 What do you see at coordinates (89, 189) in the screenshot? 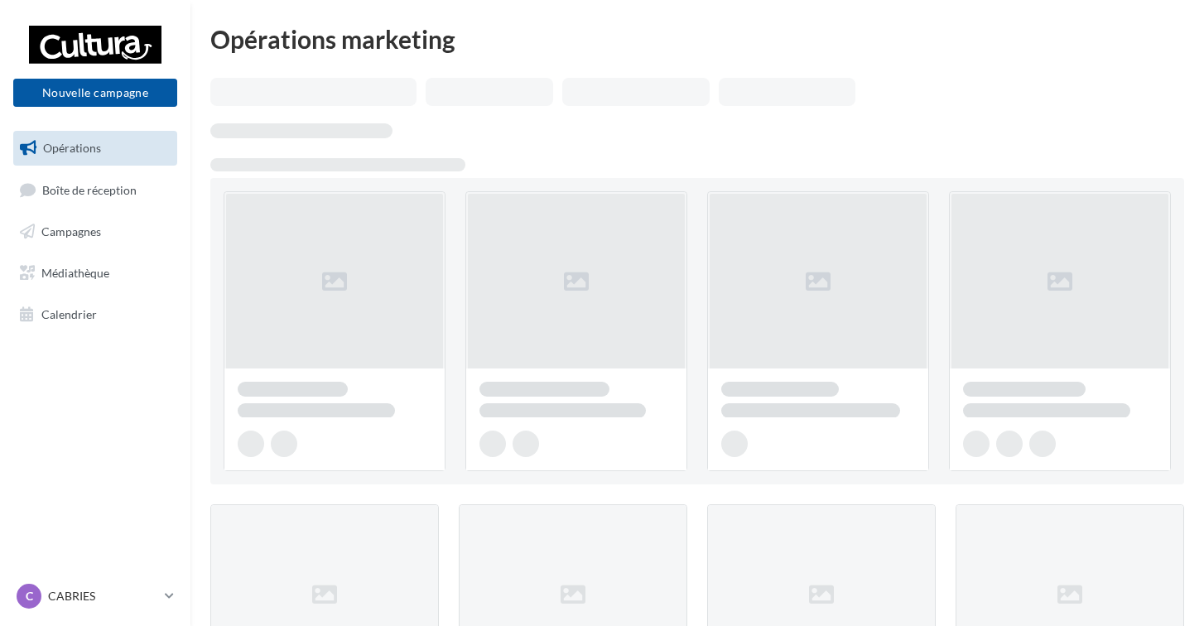
I see `span: Boîte de réception` at bounding box center [89, 189].